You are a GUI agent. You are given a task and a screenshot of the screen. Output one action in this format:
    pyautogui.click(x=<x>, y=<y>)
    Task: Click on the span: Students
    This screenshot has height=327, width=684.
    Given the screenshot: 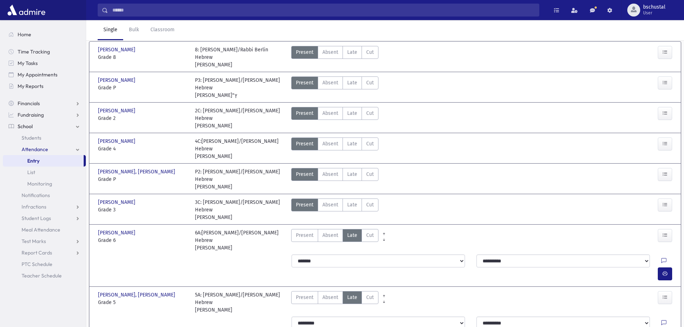 What is the action you would take?
    pyautogui.click(x=31, y=138)
    